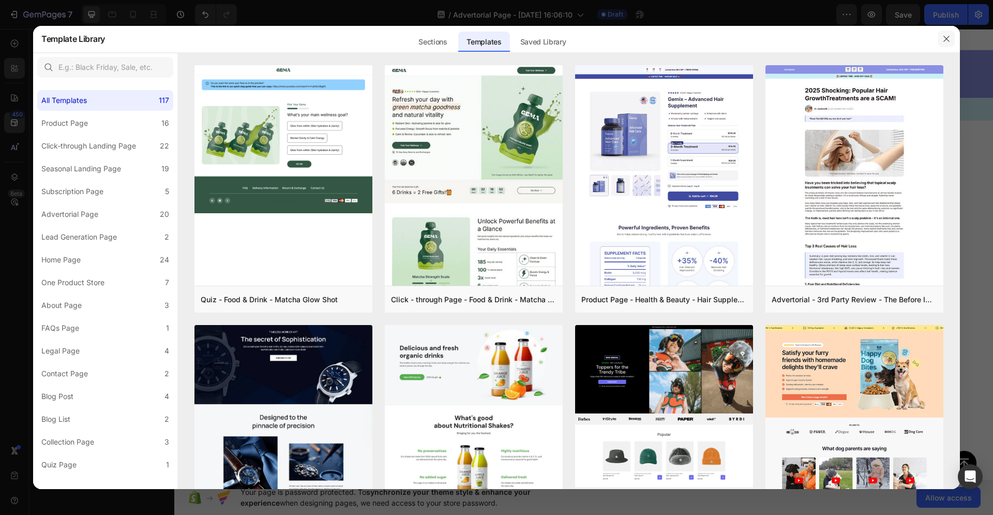 Image resolution: width=993 pixels, height=515 pixels. Describe the element at coordinates (855, 300) in the screenshot. I see `div: Advertorial - 3rd Party Review - The Before Image - Hair Supplement` at that location.